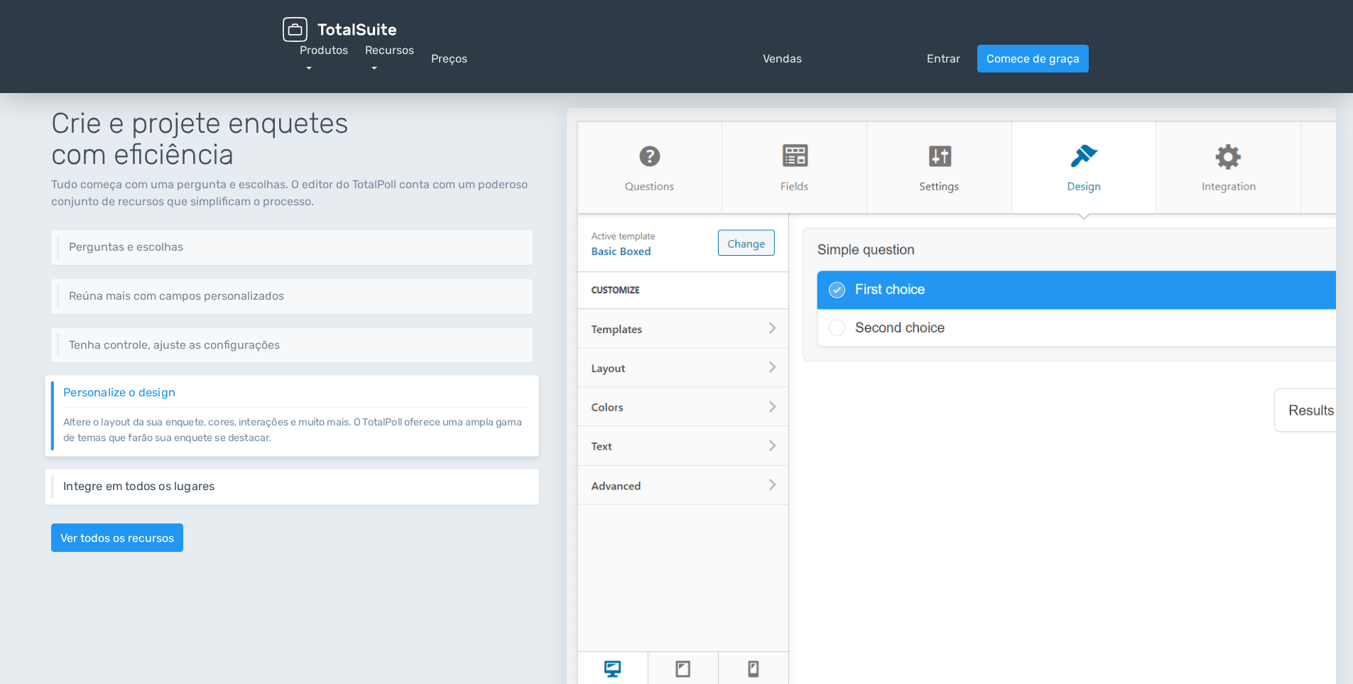 Image resolution: width=1353 pixels, height=684 pixels. I want to click on font: Ver todos os recursos, so click(117, 538).